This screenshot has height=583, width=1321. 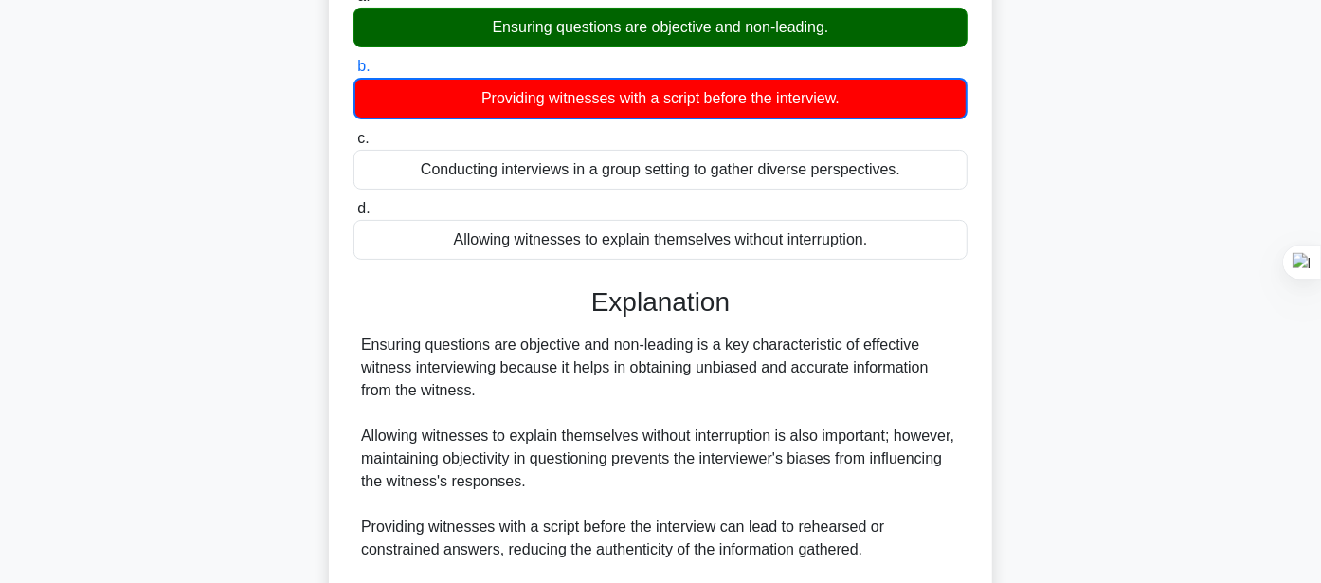 What do you see at coordinates (660, 240) in the screenshot?
I see `div: Allowing witnesses to explain themselves without interruption.` at bounding box center [660, 240].